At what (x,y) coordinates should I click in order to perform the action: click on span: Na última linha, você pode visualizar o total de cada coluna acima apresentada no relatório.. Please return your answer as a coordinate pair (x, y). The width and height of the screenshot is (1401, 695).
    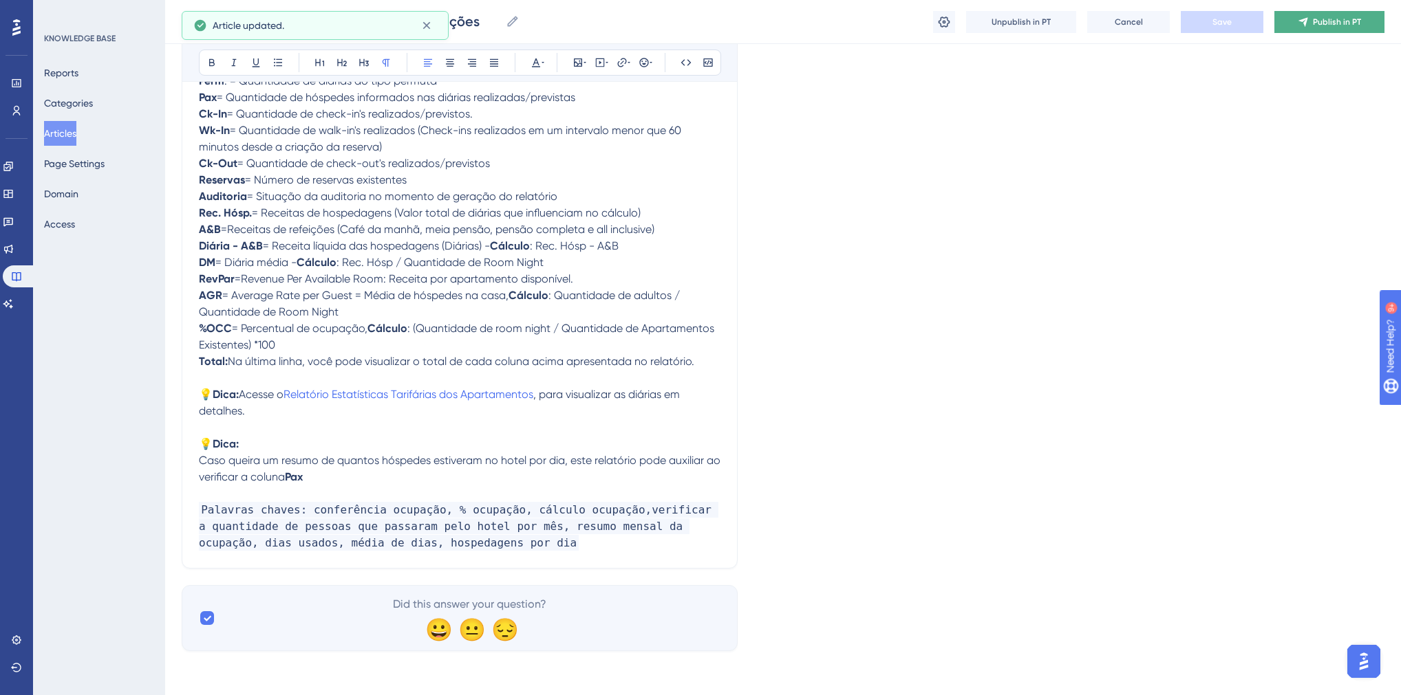
    Looking at the image, I should click on (461, 361).